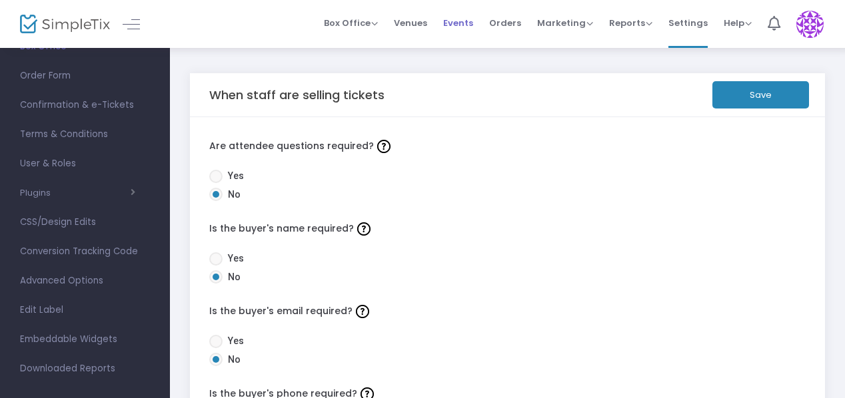 Image resolution: width=845 pixels, height=398 pixels. I want to click on span: User & Roles, so click(85, 164).